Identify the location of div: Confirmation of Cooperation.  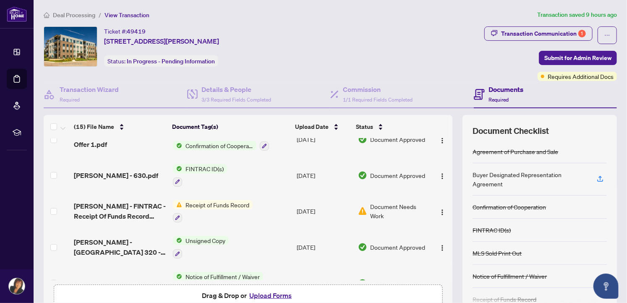
(509, 207).